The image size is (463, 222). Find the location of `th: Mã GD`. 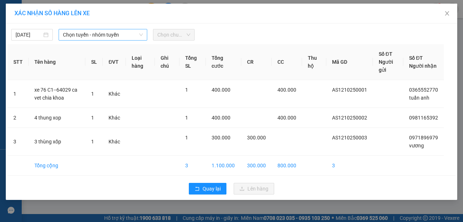

th: Mã GD is located at coordinates (349, 62).